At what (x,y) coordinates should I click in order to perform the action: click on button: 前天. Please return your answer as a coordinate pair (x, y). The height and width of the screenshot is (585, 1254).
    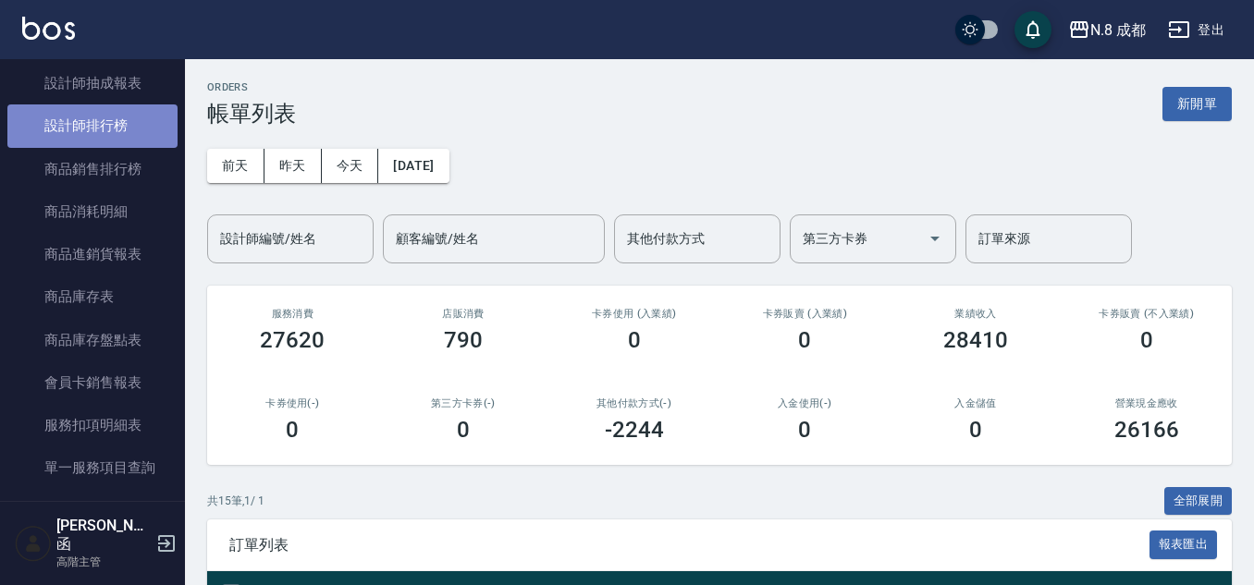
    Looking at the image, I should click on (236, 166).